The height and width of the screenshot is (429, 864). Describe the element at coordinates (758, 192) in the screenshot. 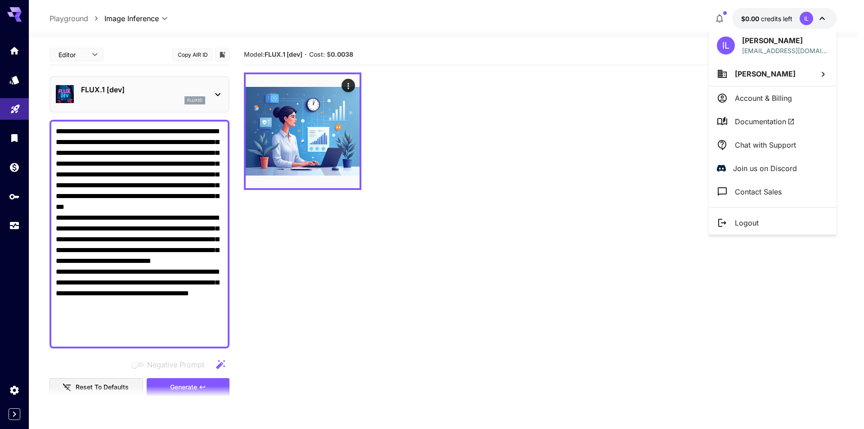

I see `p: Contact Sales` at that location.